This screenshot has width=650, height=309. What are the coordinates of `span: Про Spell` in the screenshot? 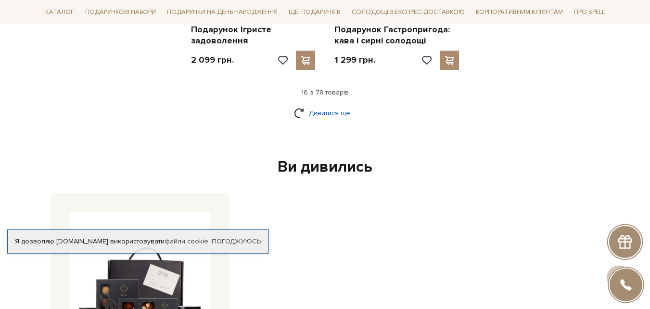 It's located at (590, 12).